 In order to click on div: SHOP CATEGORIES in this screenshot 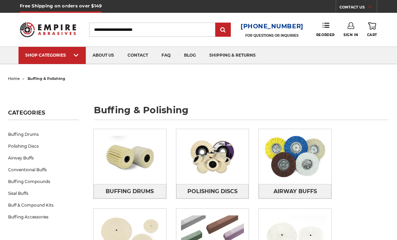, I will do `click(52, 55)`.